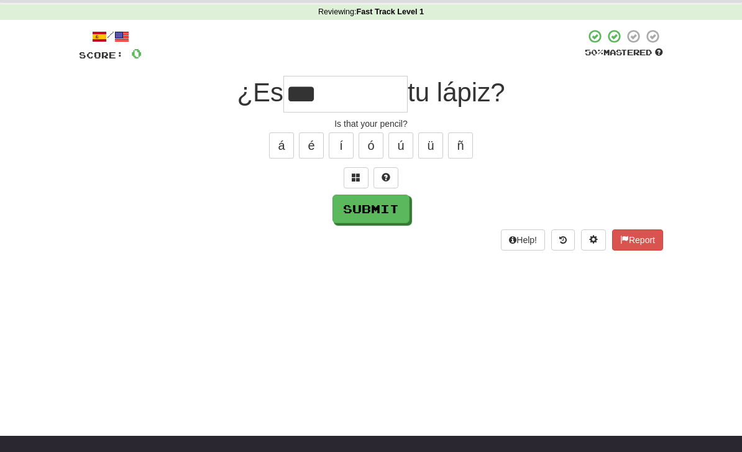 This screenshot has width=742, height=452. Describe the element at coordinates (431, 145) in the screenshot. I see `button: ü` at that location.